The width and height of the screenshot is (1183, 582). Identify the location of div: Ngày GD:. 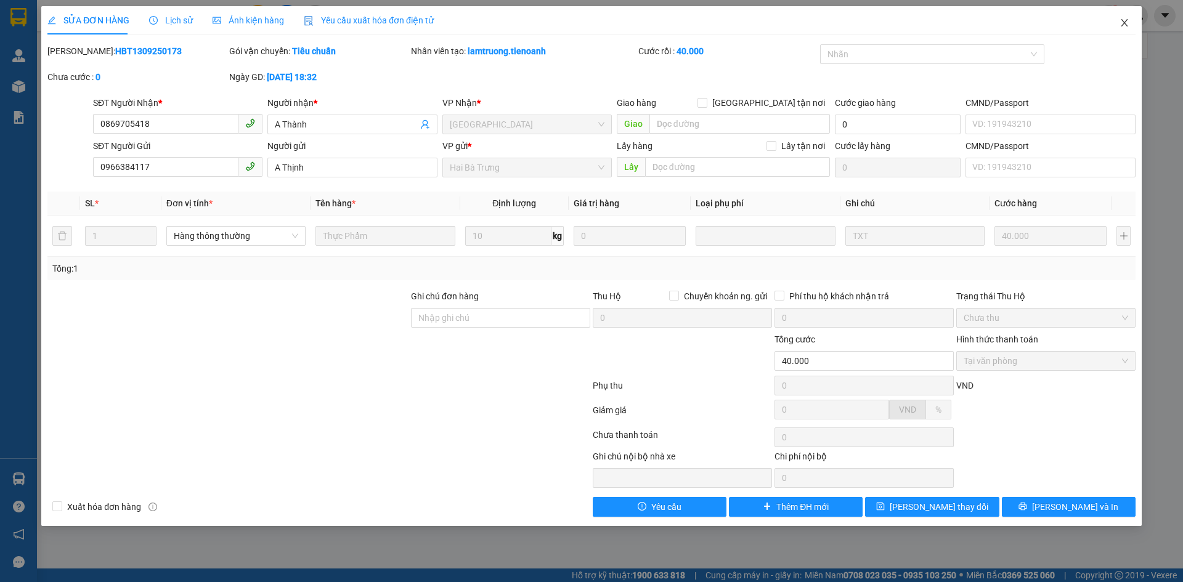
(318, 77).